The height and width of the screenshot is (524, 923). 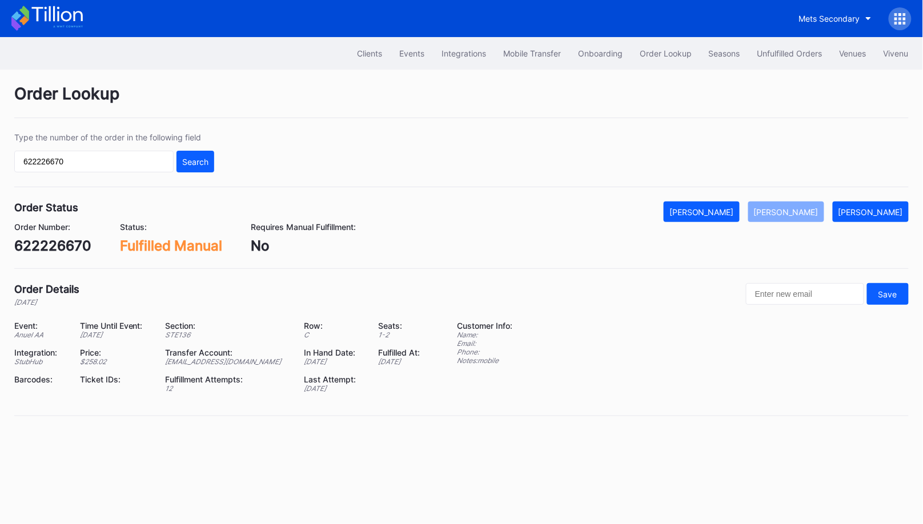 I want to click on div: Last Attempt:, so click(x=334, y=379).